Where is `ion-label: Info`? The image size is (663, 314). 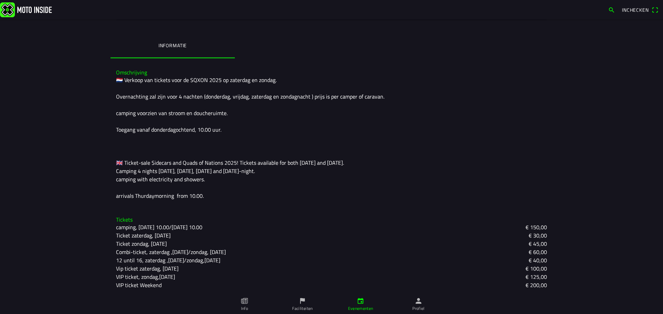 ion-label: Info is located at coordinates (244, 309).